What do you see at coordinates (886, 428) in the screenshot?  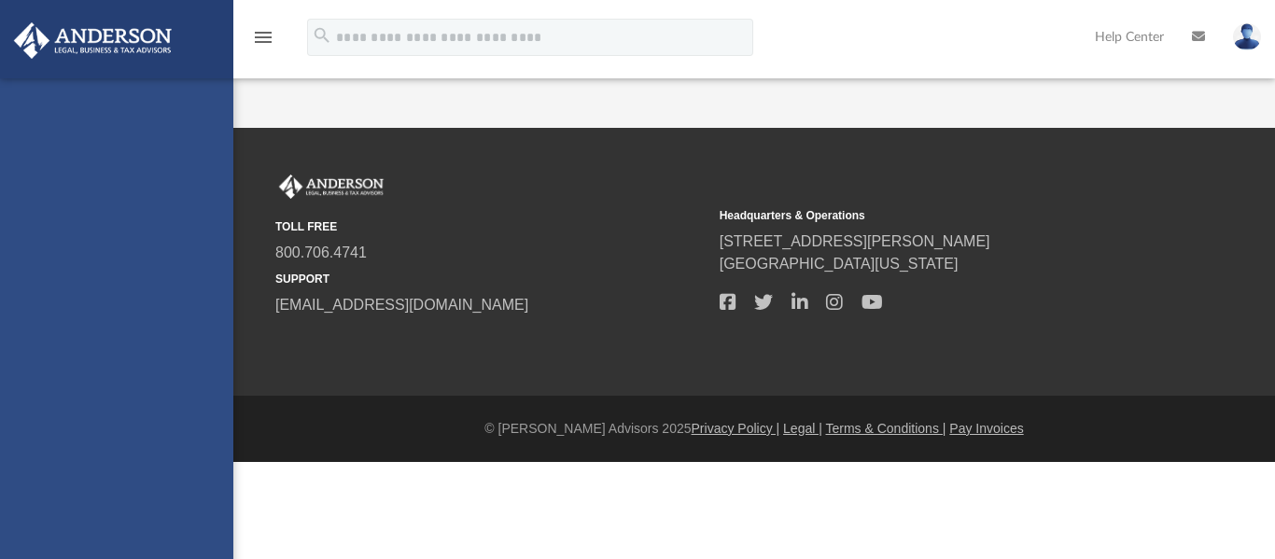 I see `a: Terms & Conditions |` at bounding box center [886, 428].